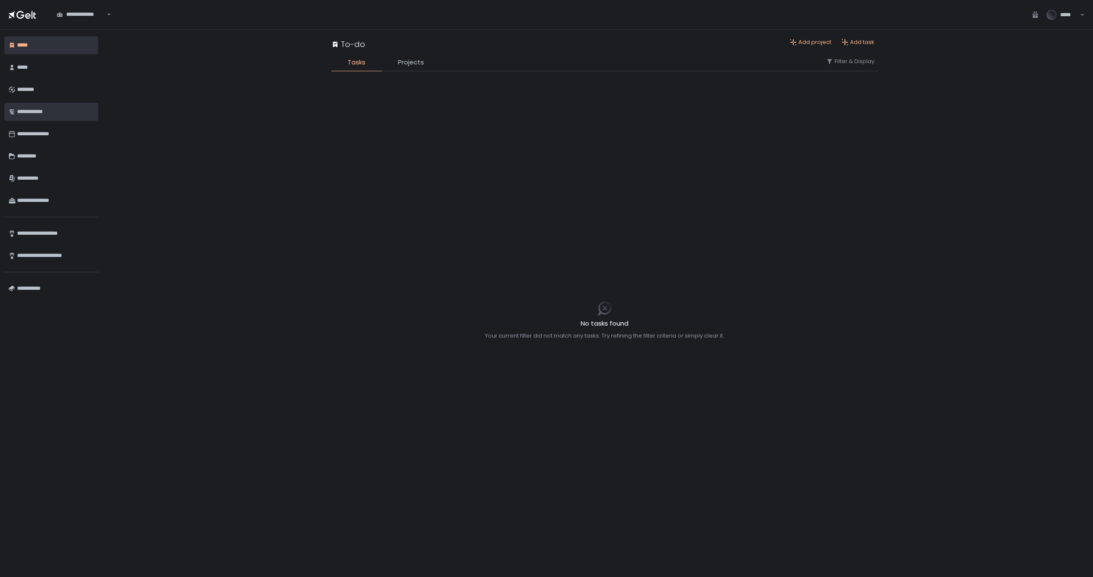  I want to click on div: Add project, so click(810, 42).